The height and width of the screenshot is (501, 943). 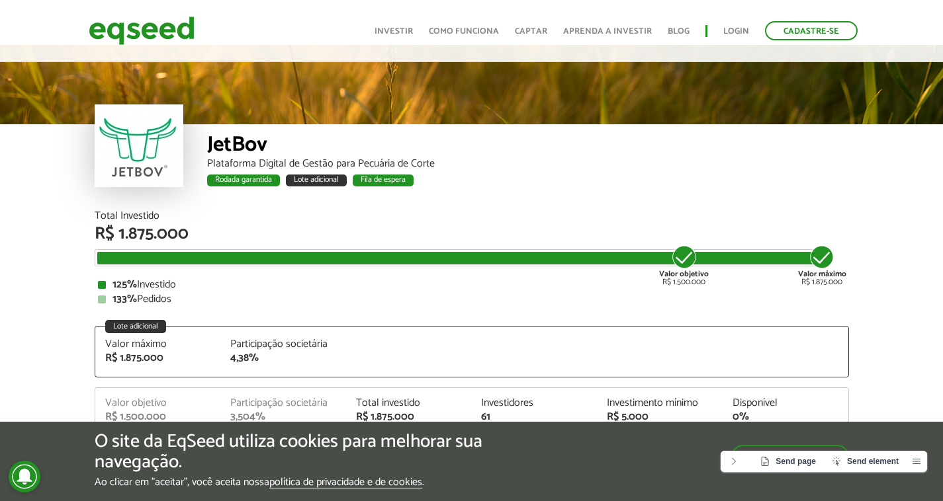 What do you see at coordinates (464, 31) in the screenshot?
I see `a: Como funciona` at bounding box center [464, 31].